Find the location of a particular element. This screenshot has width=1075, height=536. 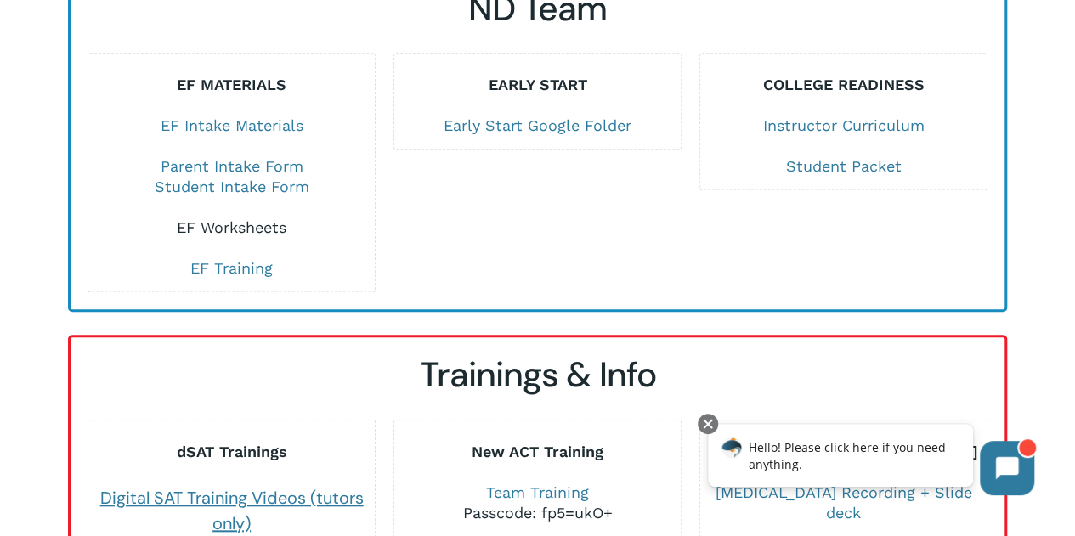

strong: dSAT Trainings is located at coordinates (232, 451).